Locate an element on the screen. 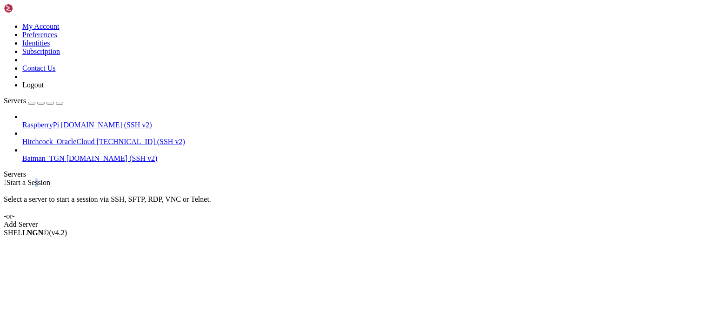 The height and width of the screenshot is (324, 705). a: Subscription is located at coordinates (41, 51).